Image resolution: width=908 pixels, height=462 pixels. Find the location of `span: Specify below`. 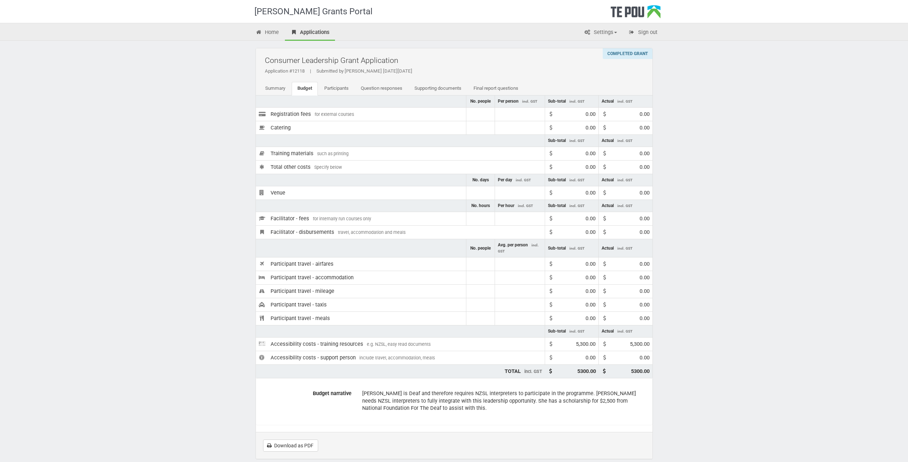

span: Specify below is located at coordinates (328, 167).